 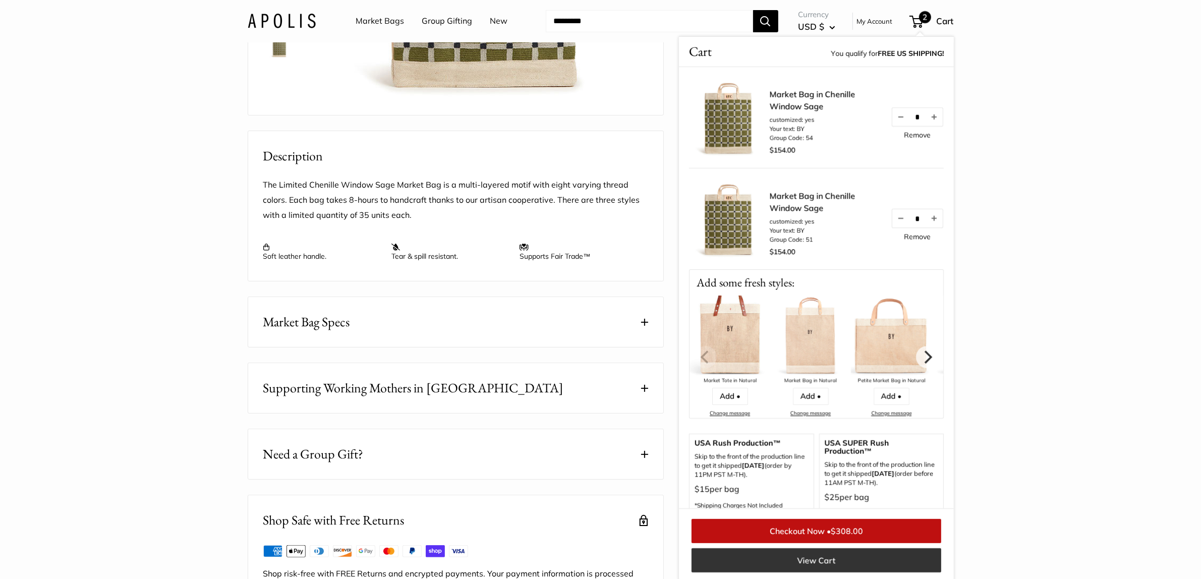 What do you see at coordinates (816, 531) in the screenshot?
I see `a: Checkout Now •$308.00` at bounding box center [816, 531].